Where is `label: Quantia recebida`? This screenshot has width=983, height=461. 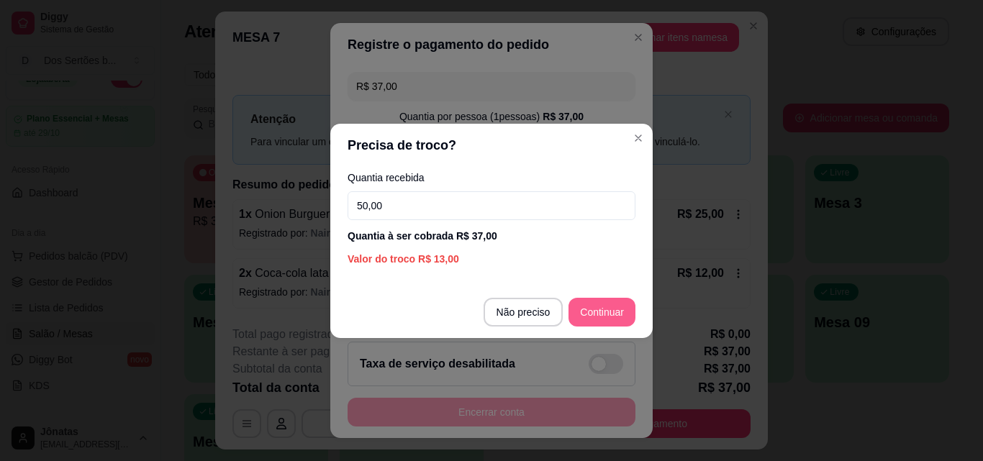 label: Quantia recebida is located at coordinates (492, 178).